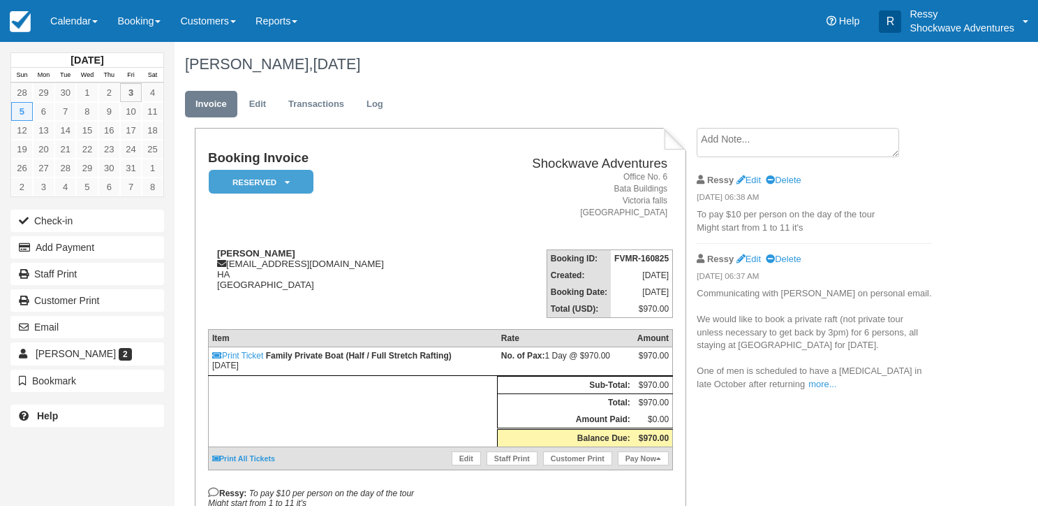 This screenshot has width=1038, height=506. I want to click on a: 4, so click(152, 92).